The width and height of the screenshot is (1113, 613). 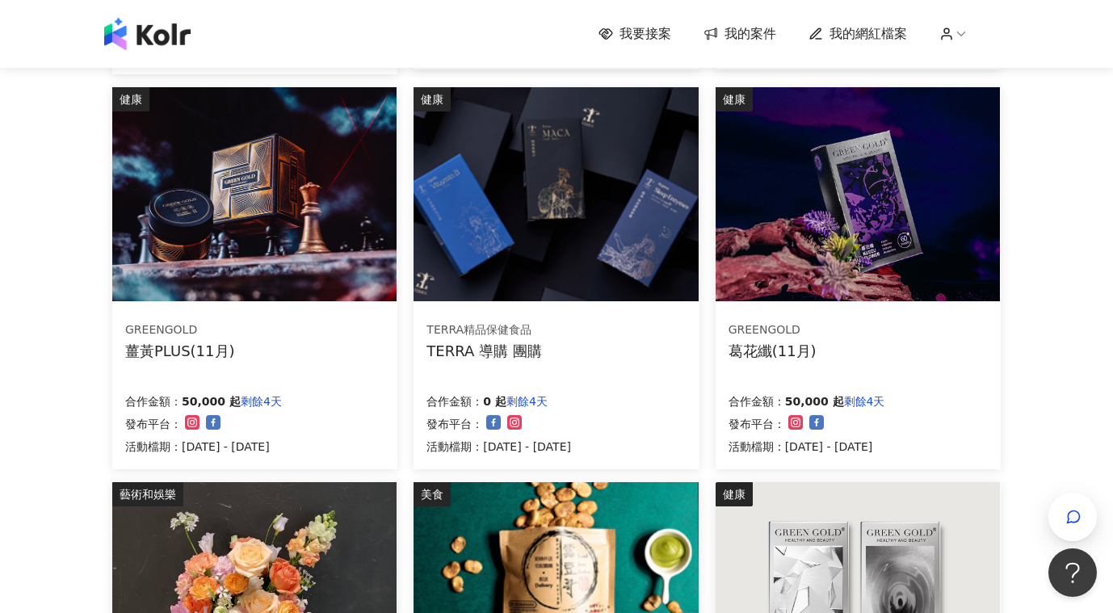 I want to click on a: 我要接案, so click(x=635, y=34).